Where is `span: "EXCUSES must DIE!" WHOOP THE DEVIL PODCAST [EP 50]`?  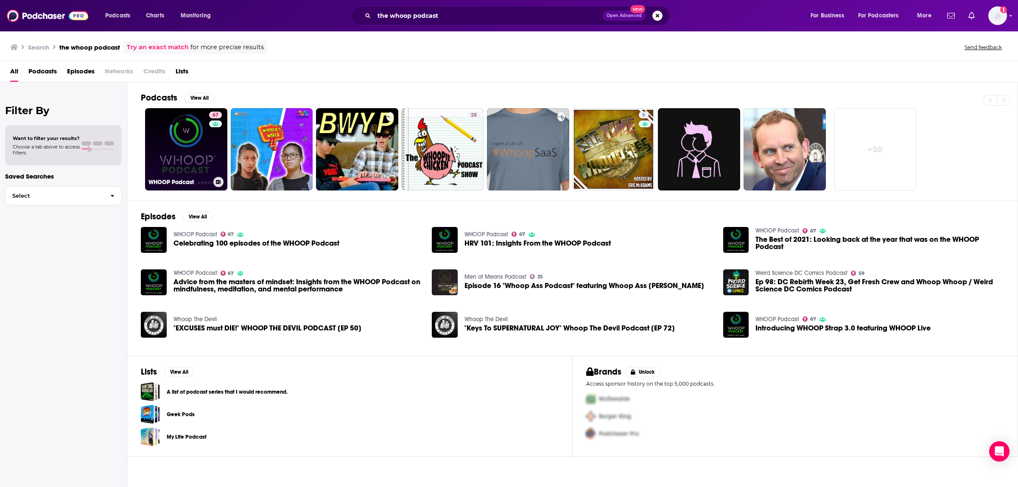 span: "EXCUSES must DIE!" WHOOP THE DEVIL PODCAST [EP 50] is located at coordinates (267, 328).